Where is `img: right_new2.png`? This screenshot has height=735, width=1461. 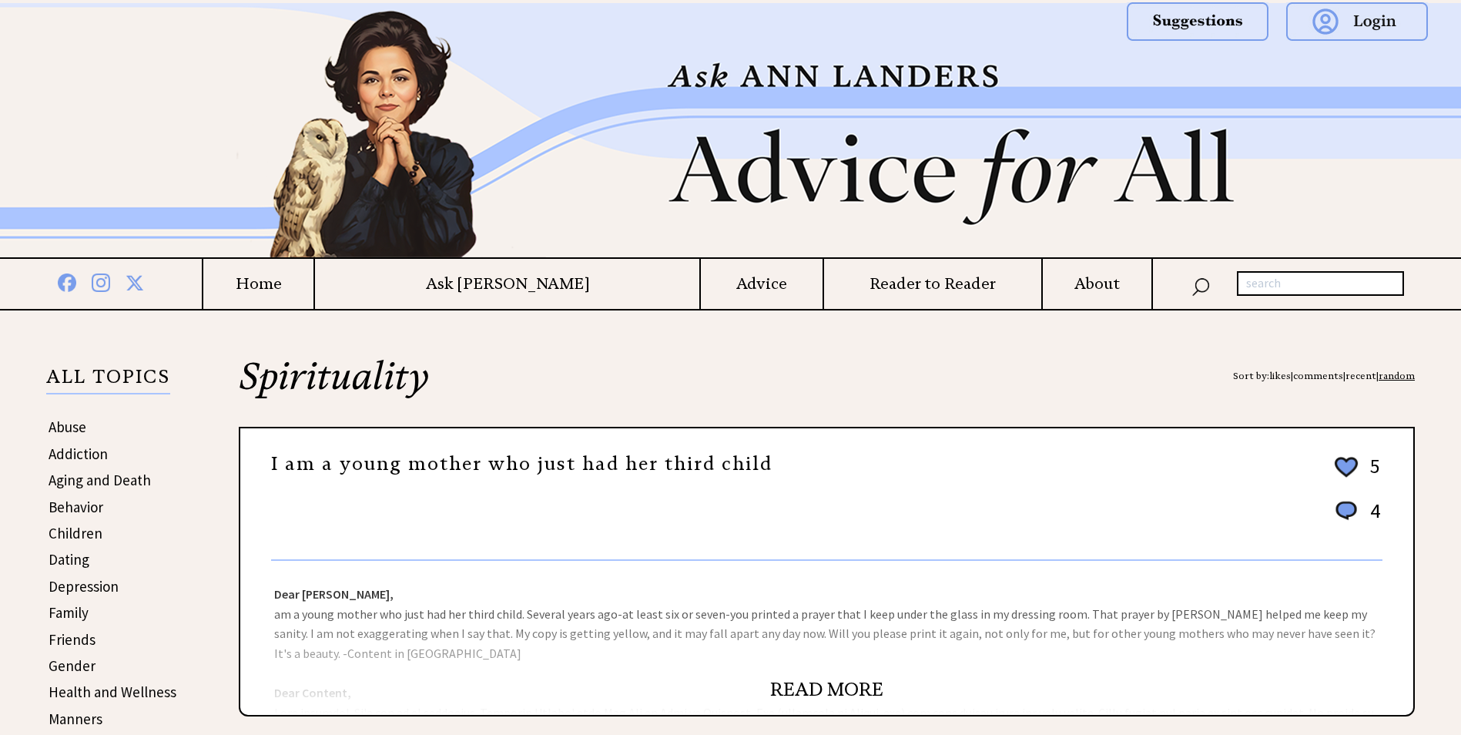
img: right_new2.png is located at coordinates (1289, 130).